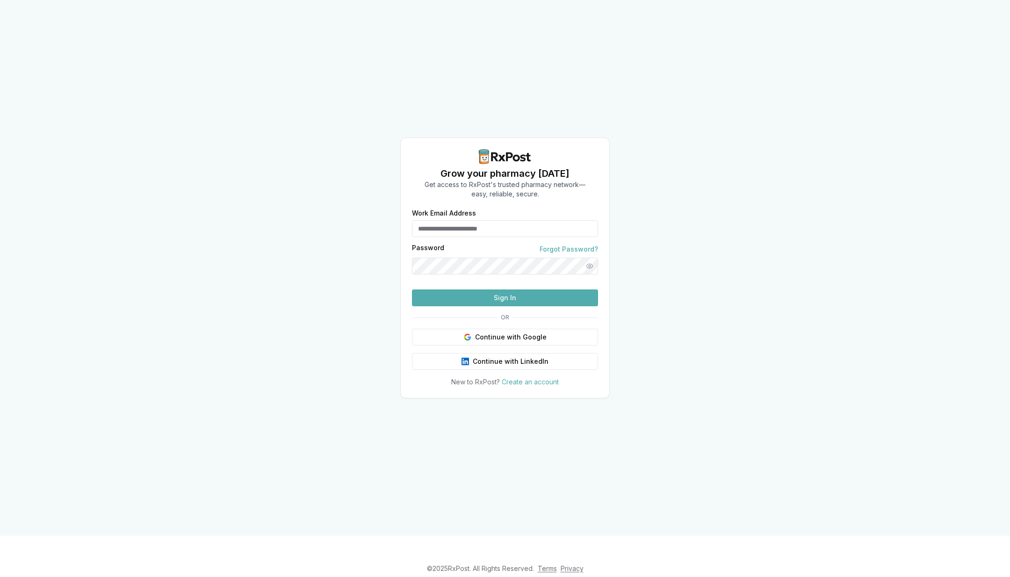  What do you see at coordinates (547, 568) in the screenshot?
I see `a: Terms` at bounding box center [547, 568].